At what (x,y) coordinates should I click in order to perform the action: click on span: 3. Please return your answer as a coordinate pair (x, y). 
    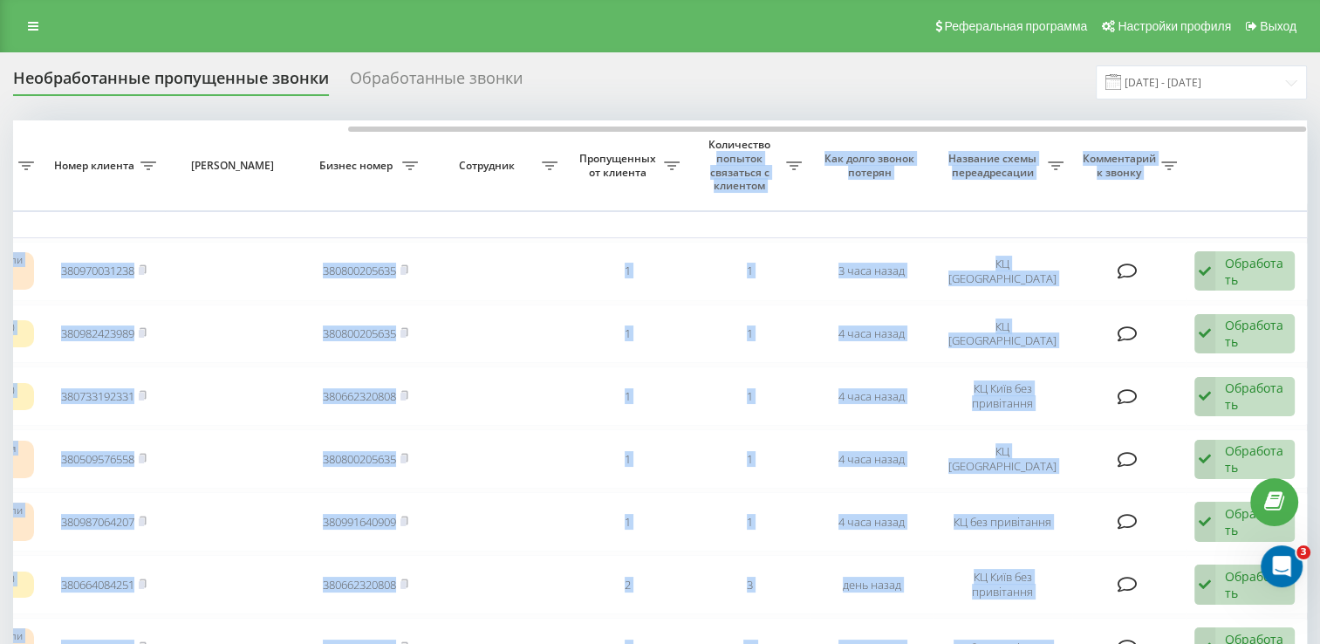
    Looking at the image, I should click on (1304, 552).